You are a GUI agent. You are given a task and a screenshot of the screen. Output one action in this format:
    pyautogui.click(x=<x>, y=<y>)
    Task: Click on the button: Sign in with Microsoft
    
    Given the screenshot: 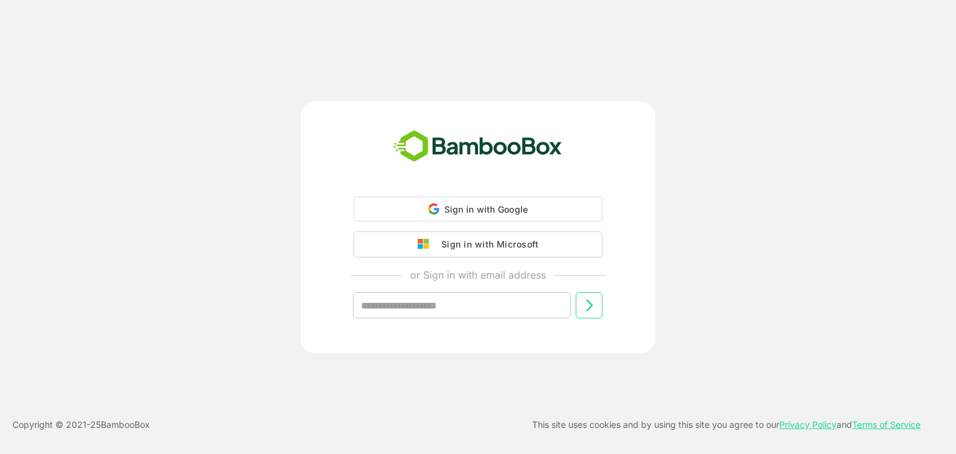 What is the action you would take?
    pyautogui.click(x=478, y=245)
    